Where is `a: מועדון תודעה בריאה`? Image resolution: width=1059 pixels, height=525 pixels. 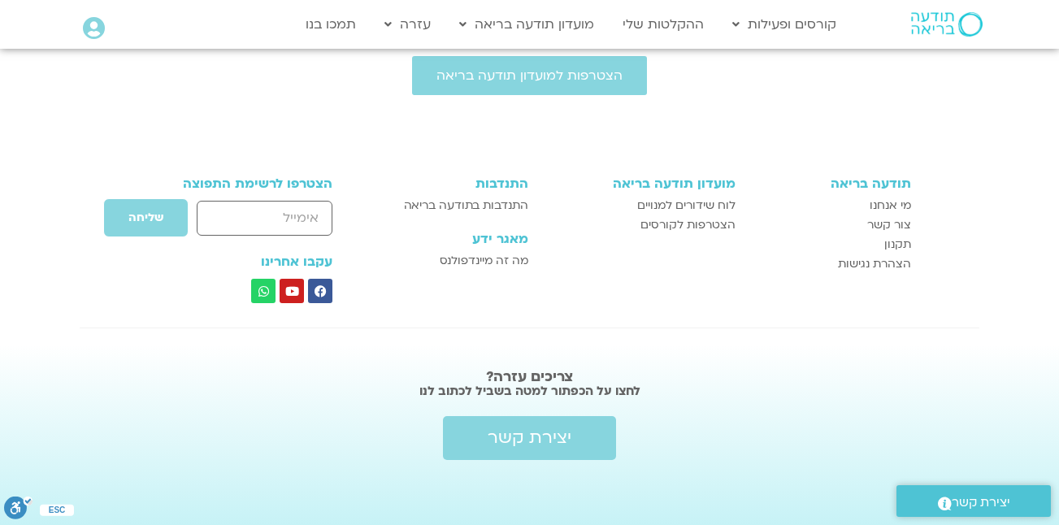
a: מועדון תודעה בריאה is located at coordinates (527, 24).